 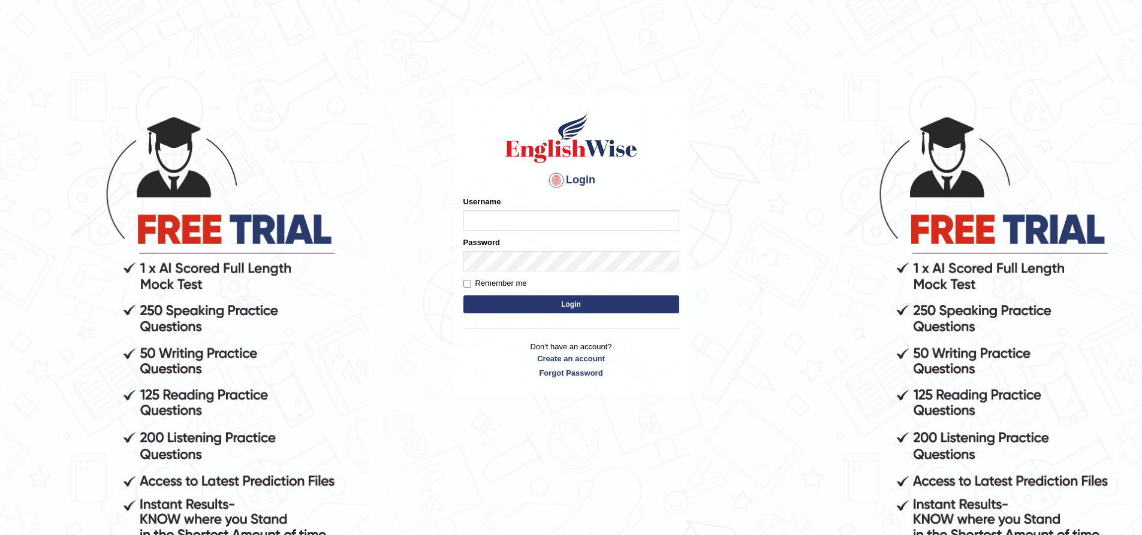 What do you see at coordinates (481, 242) in the screenshot?
I see `label: Password` at bounding box center [481, 242].